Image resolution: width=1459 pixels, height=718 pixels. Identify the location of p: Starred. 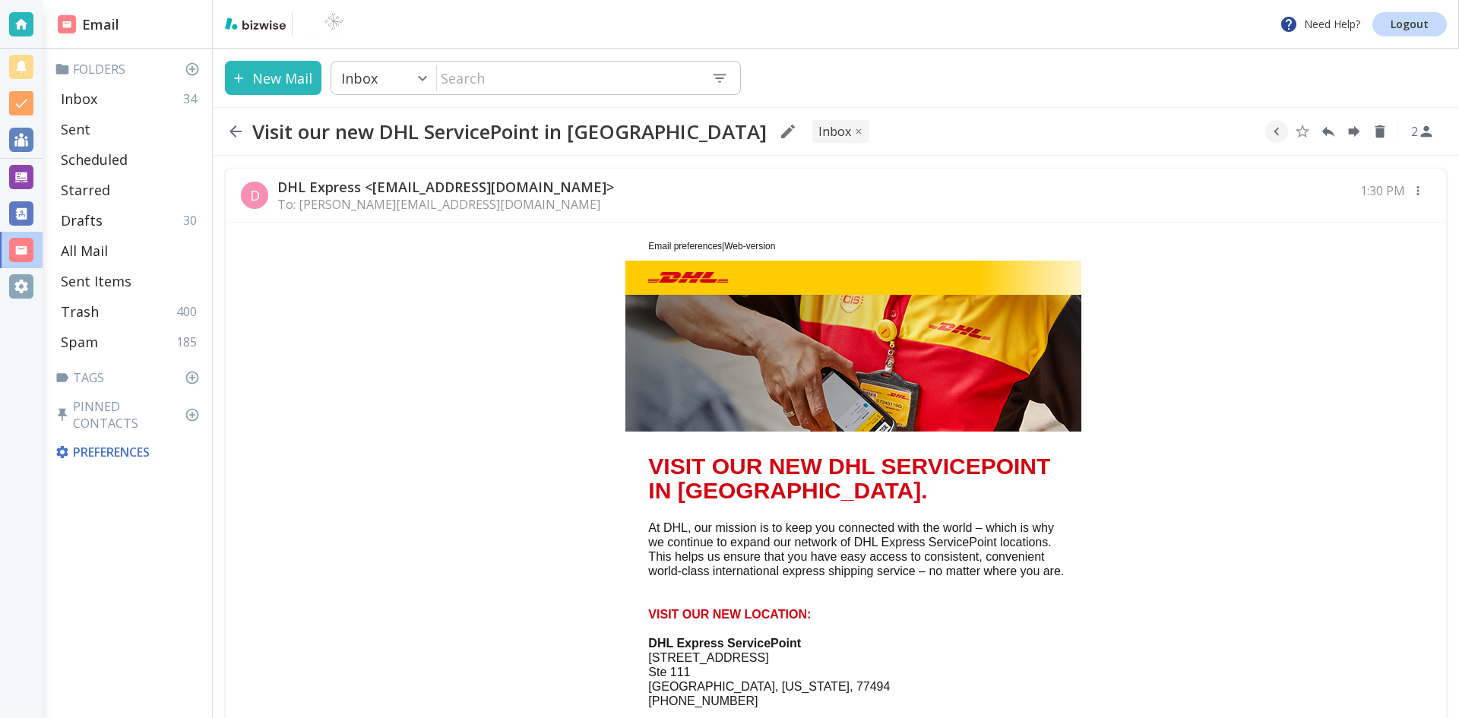
(85, 190).